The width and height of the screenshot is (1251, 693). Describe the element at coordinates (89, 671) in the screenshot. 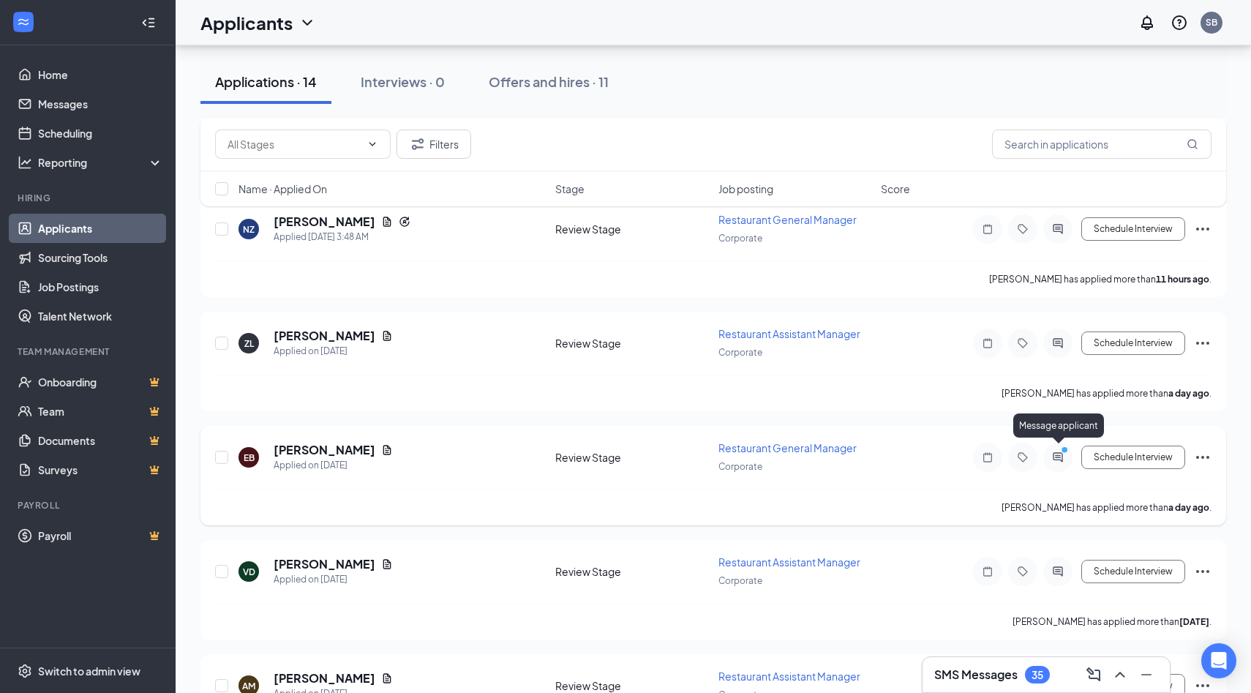

I see `div: Switch to admin view` at that location.